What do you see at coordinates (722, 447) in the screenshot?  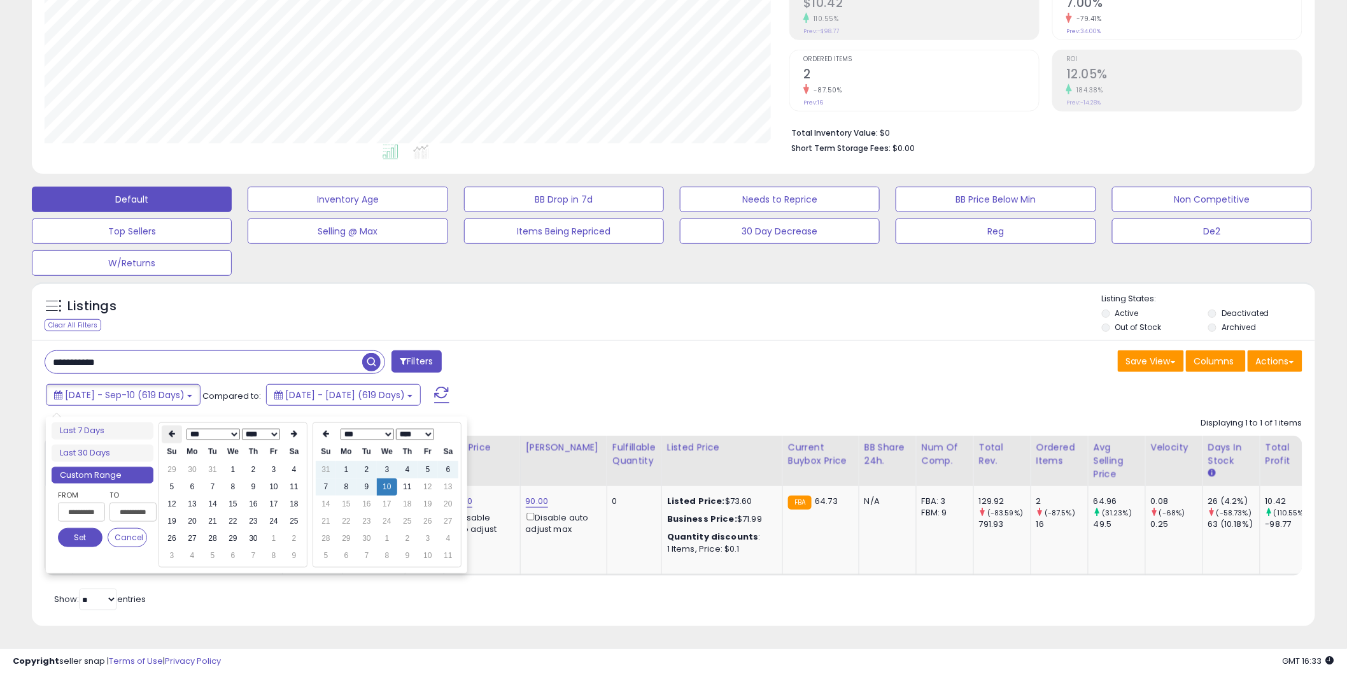 I see `div: Listed Price` at bounding box center [722, 447].